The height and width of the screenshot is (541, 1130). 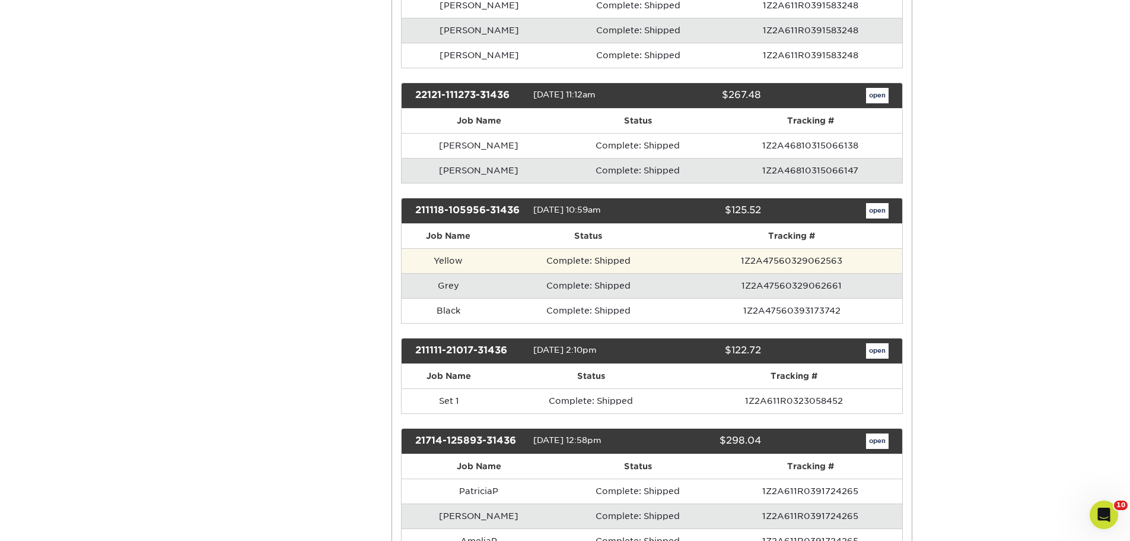 I want to click on div: 22121-111273-31436, so click(x=470, y=96).